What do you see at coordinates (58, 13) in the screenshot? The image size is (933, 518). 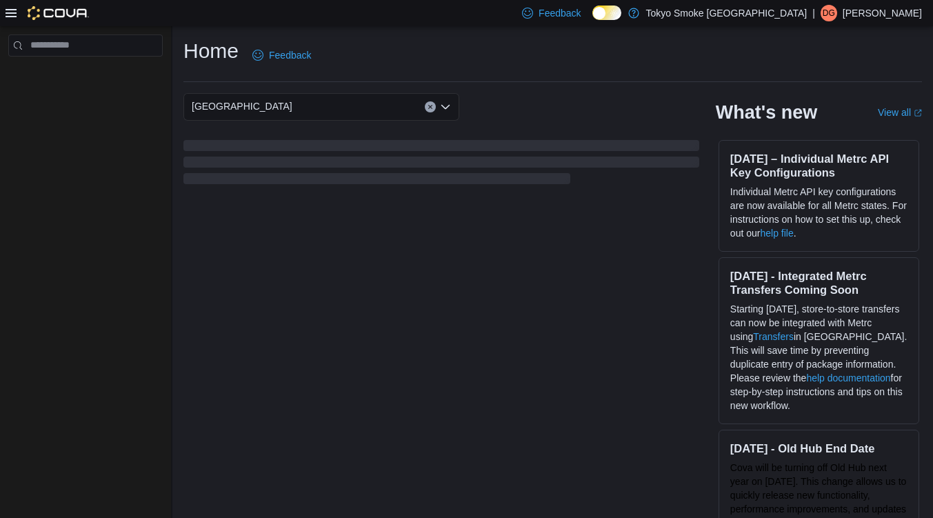 I see `img: Cova` at bounding box center [58, 13].